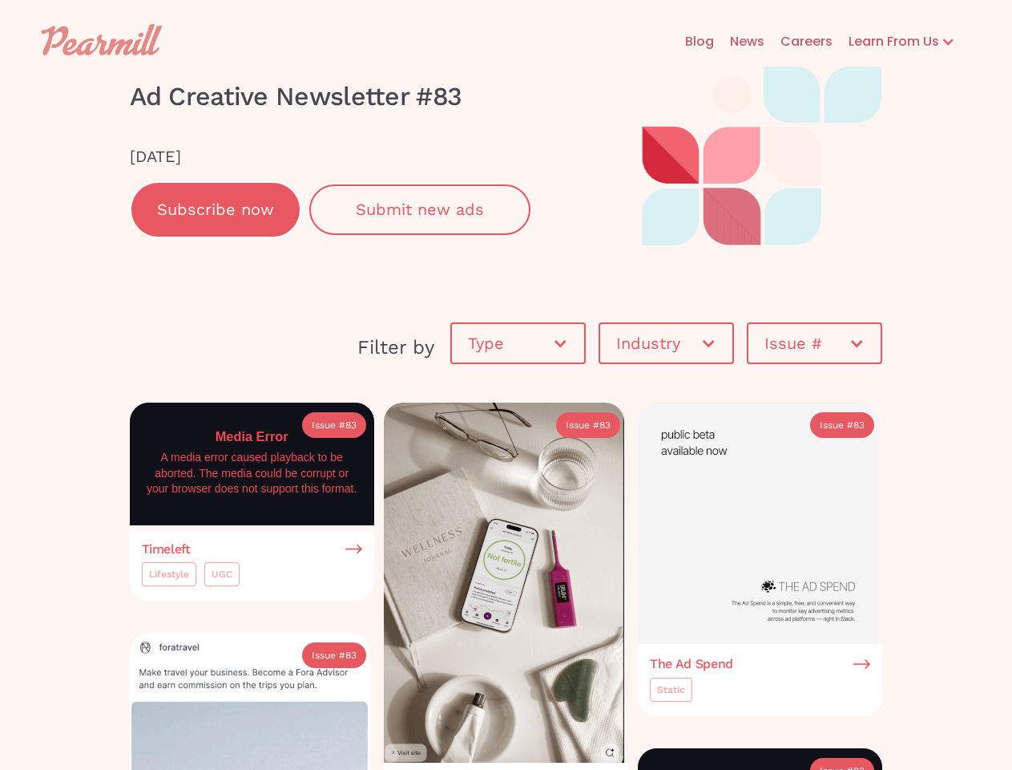  What do you see at coordinates (692, 42) in the screenshot?
I see `a: Blog` at bounding box center [692, 42].